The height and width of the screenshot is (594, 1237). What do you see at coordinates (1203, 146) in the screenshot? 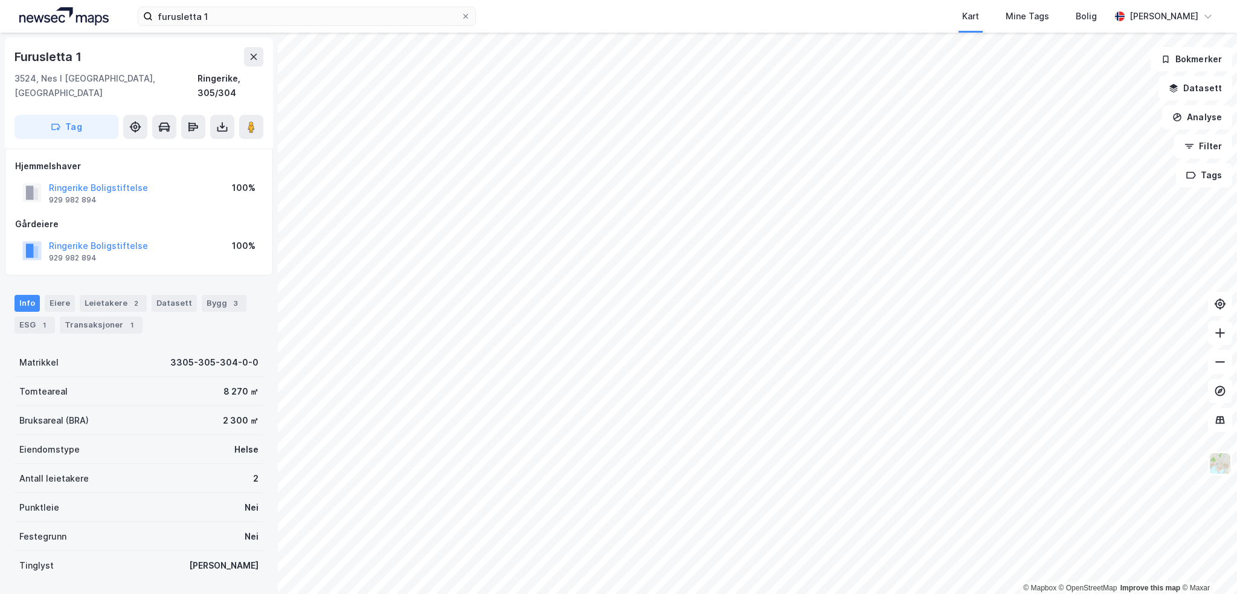
I see `button: Filter` at bounding box center [1203, 146].